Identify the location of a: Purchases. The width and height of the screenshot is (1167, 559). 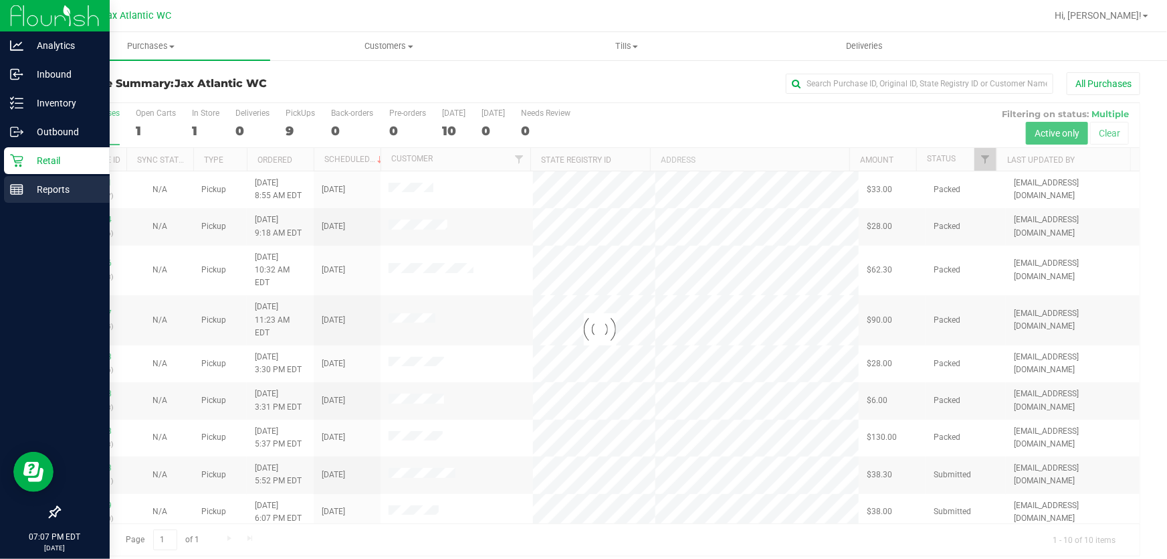
(151, 46).